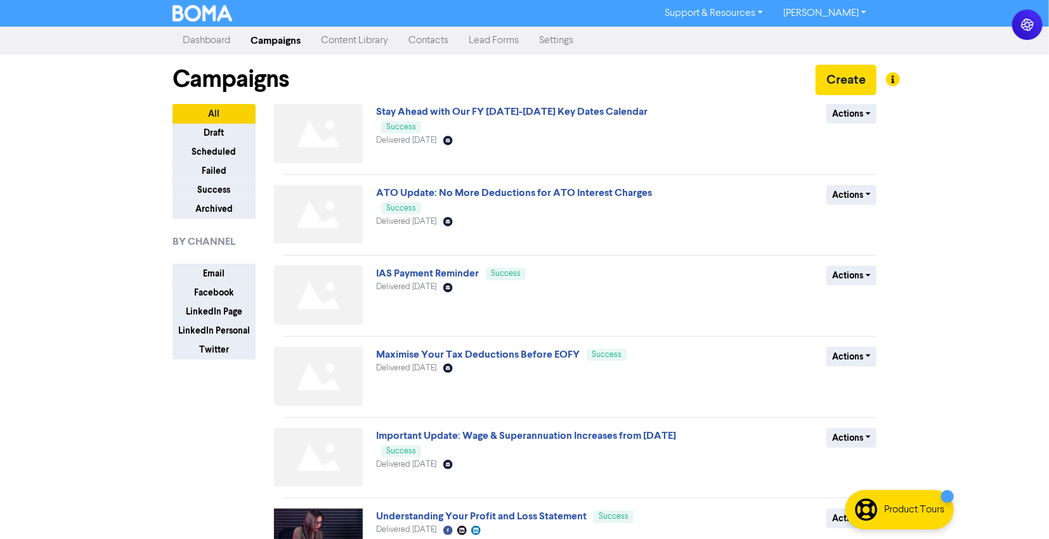 The width and height of the screenshot is (1049, 539). I want to click on button: Failed, so click(214, 171).